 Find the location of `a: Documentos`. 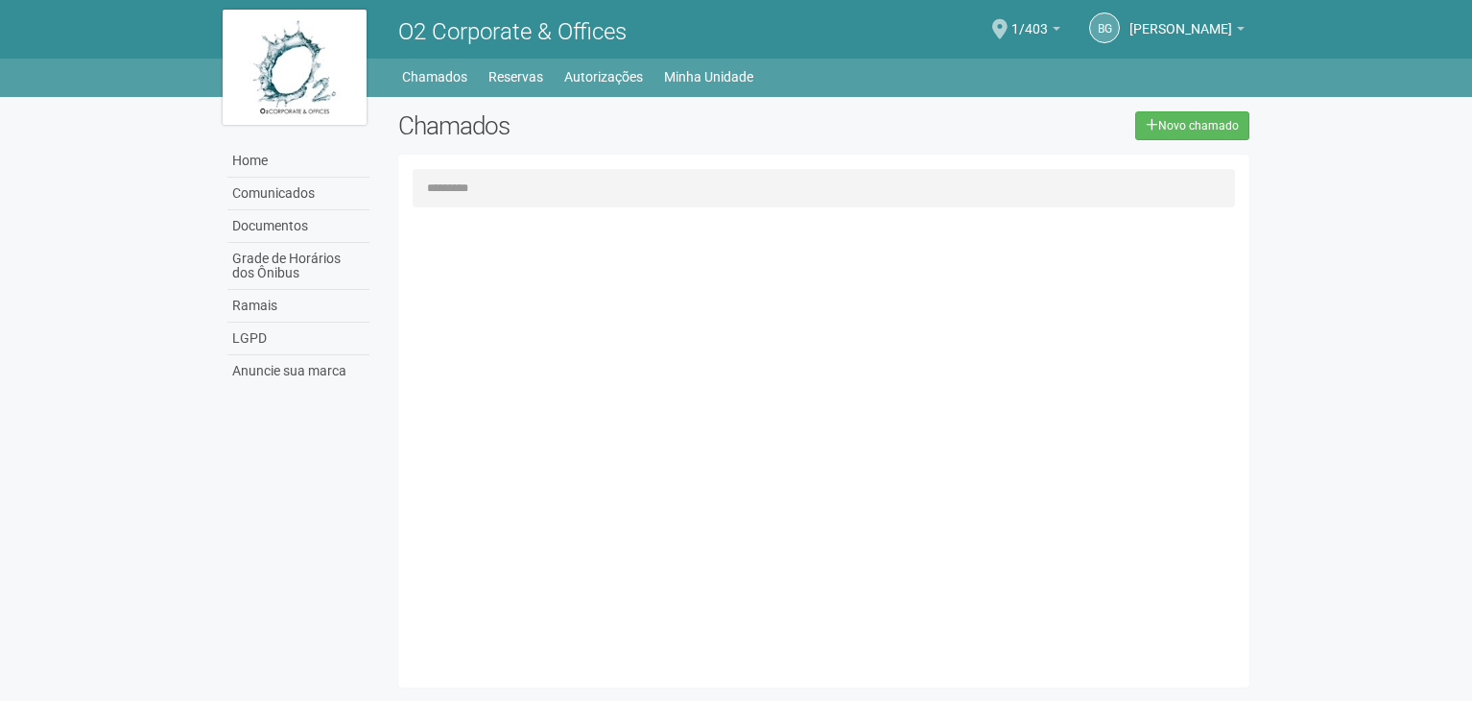

a: Documentos is located at coordinates (298, 226).